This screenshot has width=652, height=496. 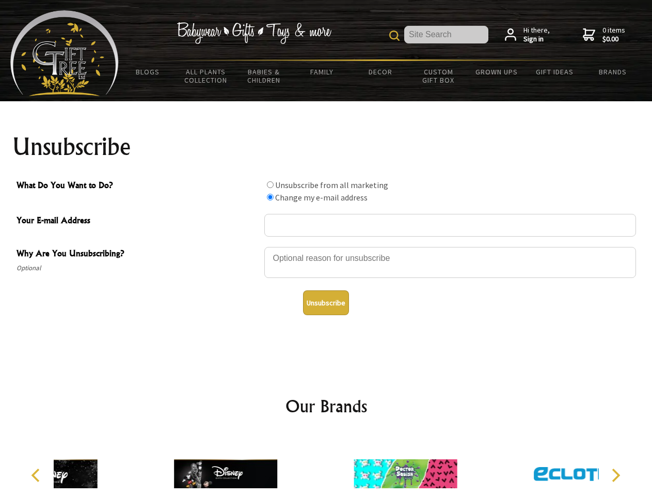 What do you see at coordinates (496, 72) in the screenshot?
I see `a: Grown Ups` at bounding box center [496, 72].